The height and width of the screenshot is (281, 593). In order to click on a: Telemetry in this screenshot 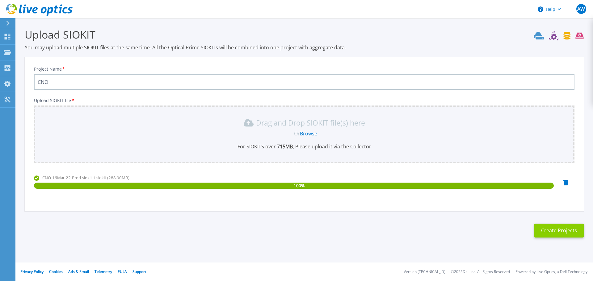, I will do `click(103, 272)`.